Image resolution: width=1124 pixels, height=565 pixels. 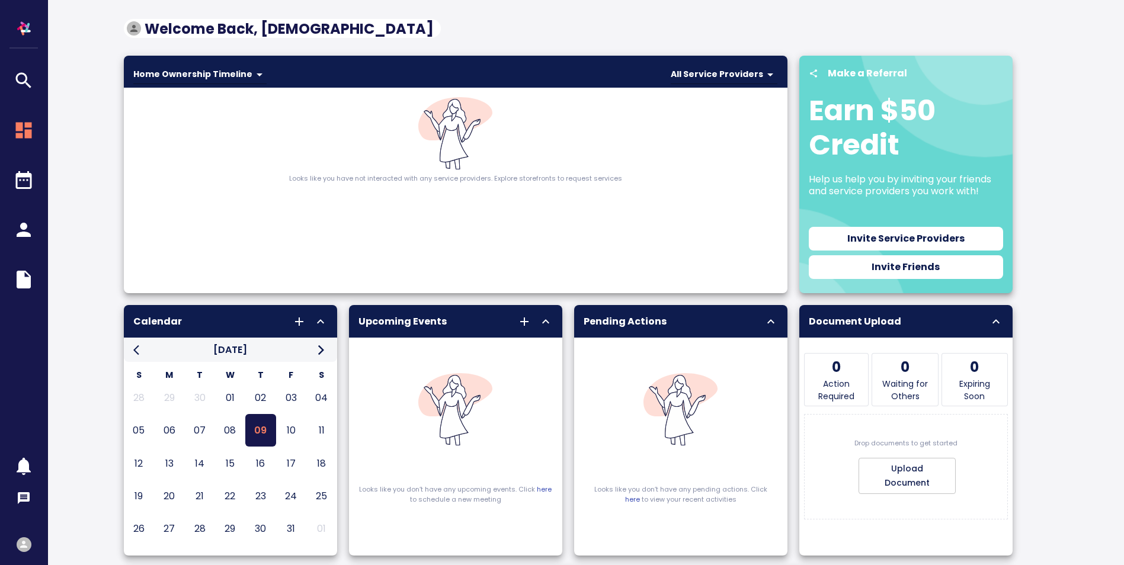 I want to click on div: 07, so click(x=199, y=430).